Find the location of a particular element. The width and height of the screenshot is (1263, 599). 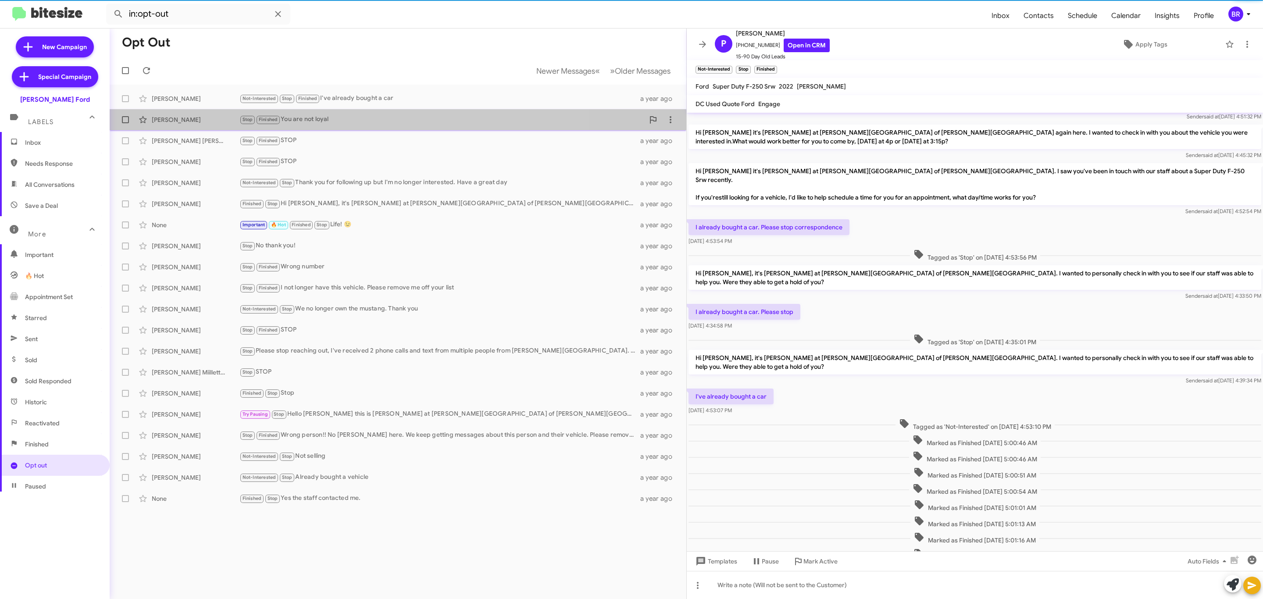

a: Calendar is located at coordinates (1126, 16).